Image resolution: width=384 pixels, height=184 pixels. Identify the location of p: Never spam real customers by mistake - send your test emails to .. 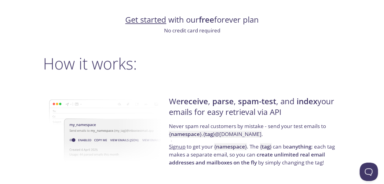
(254, 132).